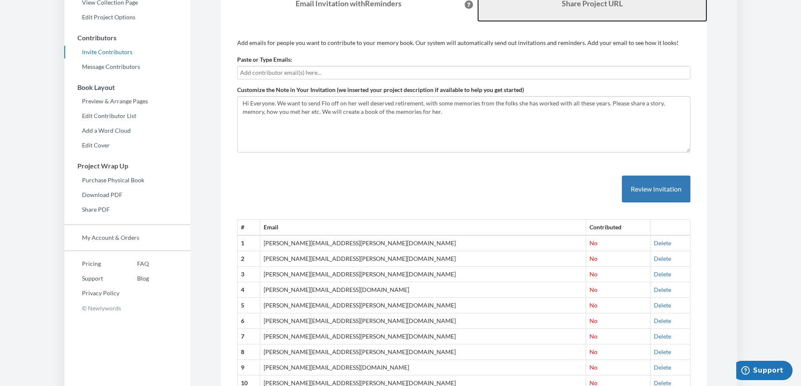 This screenshot has width=801, height=386. What do you see at coordinates (249, 243) in the screenshot?
I see `th: 1` at bounding box center [249, 243].